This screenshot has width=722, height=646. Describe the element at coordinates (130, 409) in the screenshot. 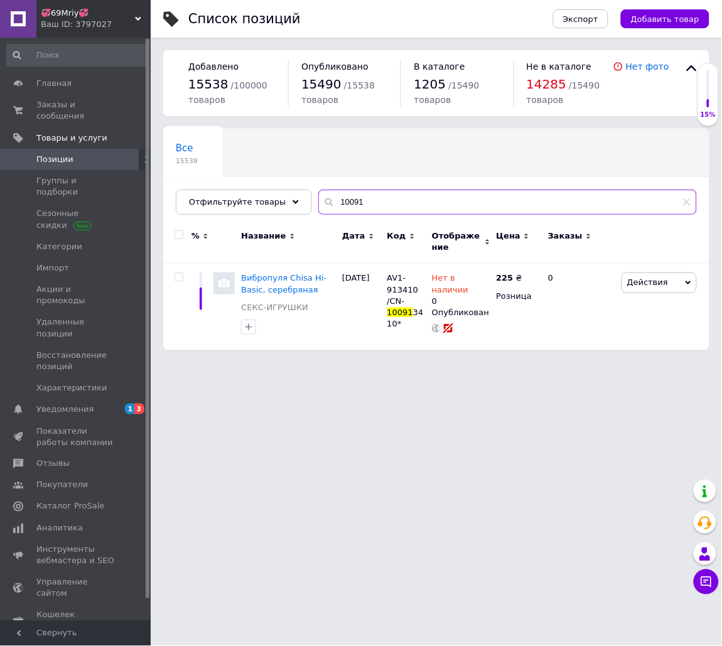

I see `span: 1` at that location.